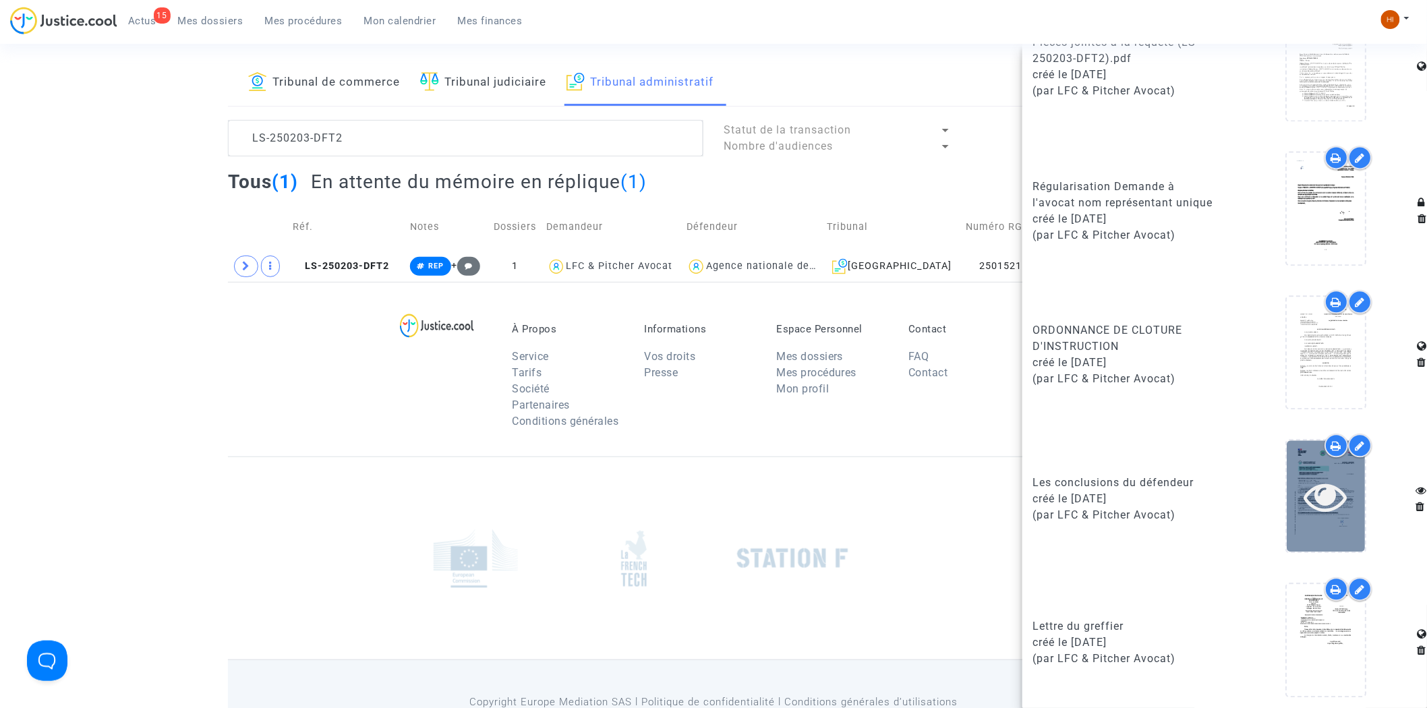 Image resolution: width=1427 pixels, height=708 pixels. I want to click on img: stationf.png, so click(793, 559).